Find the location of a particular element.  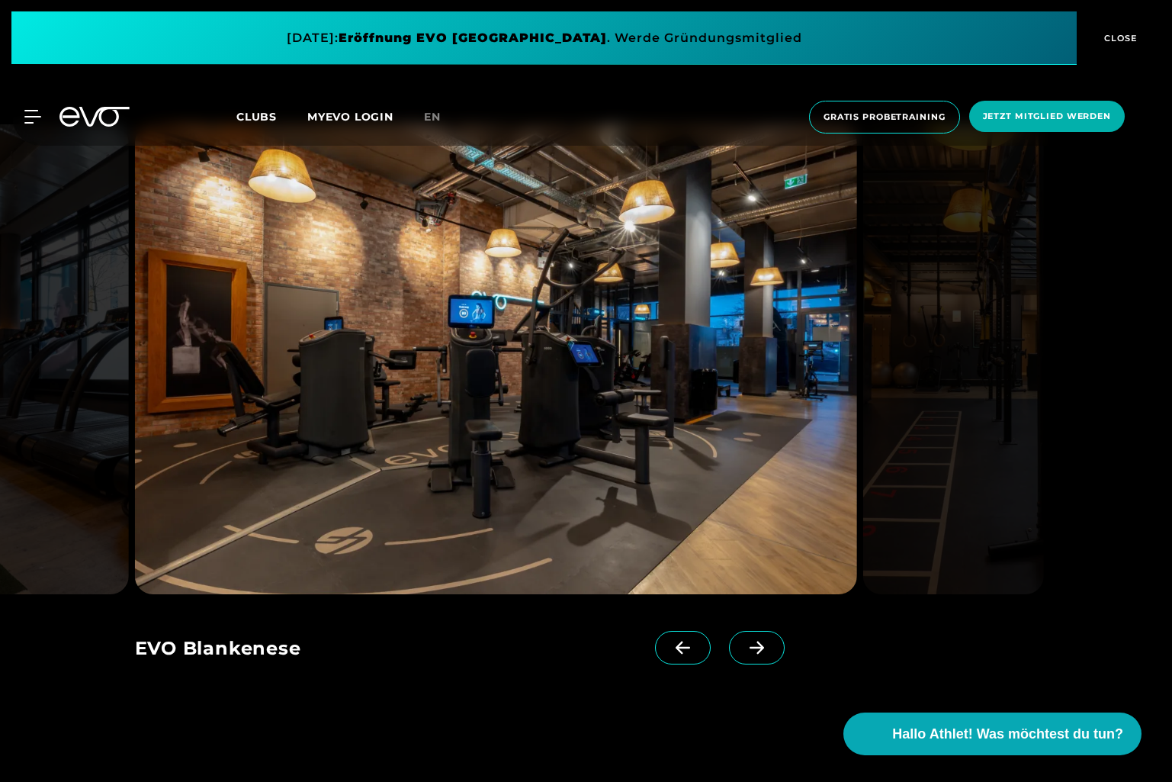

a: en is located at coordinates (441, 117).